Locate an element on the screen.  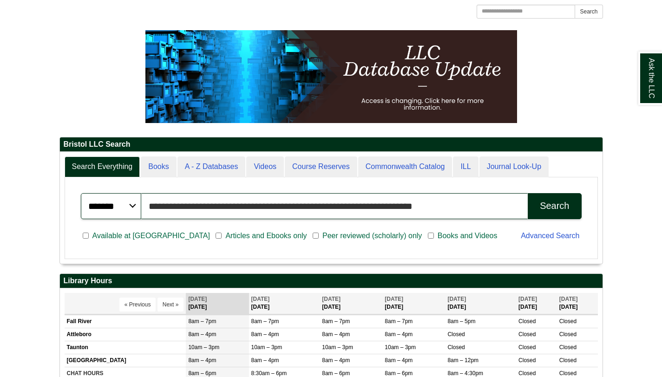
span: 8am – 12pm is located at coordinates (462, 360).